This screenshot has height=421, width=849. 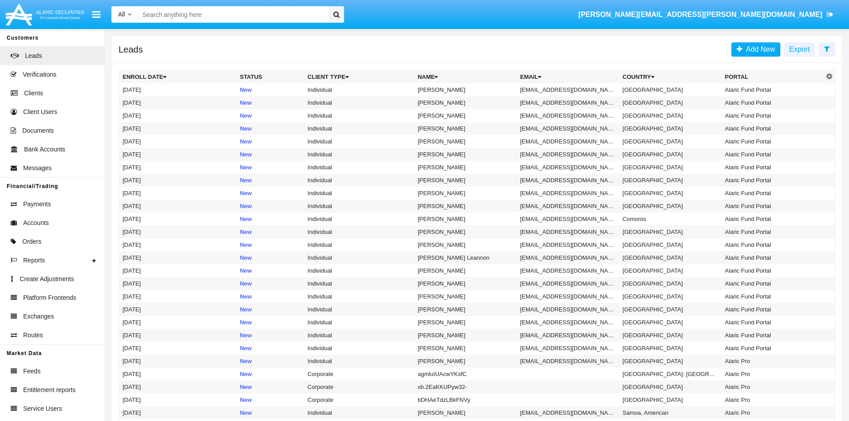 What do you see at coordinates (759, 49) in the screenshot?
I see `span: Add New` at bounding box center [759, 49].